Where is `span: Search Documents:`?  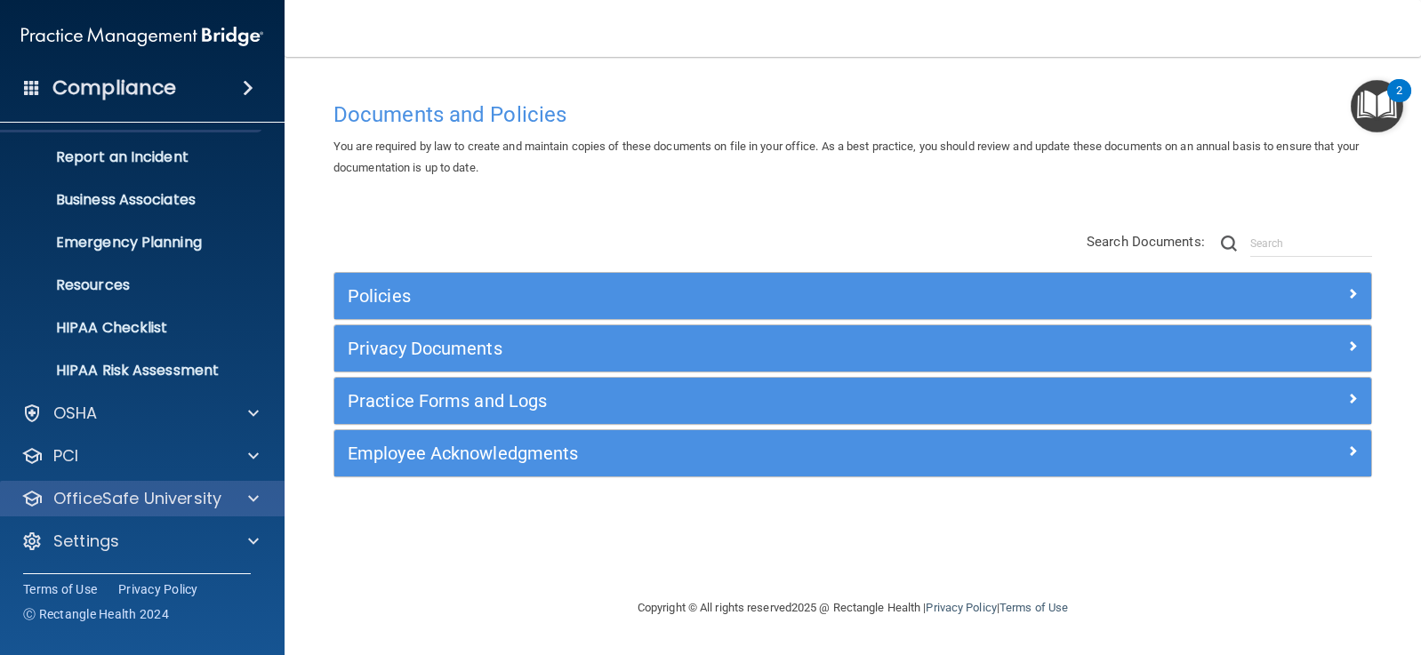 span: Search Documents: is located at coordinates (1145, 242).